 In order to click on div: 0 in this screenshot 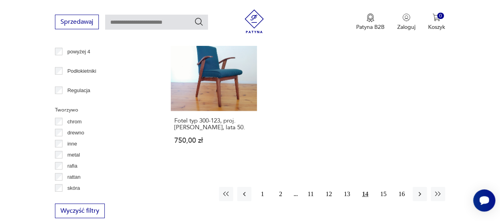, I will do `click(440, 16)`.